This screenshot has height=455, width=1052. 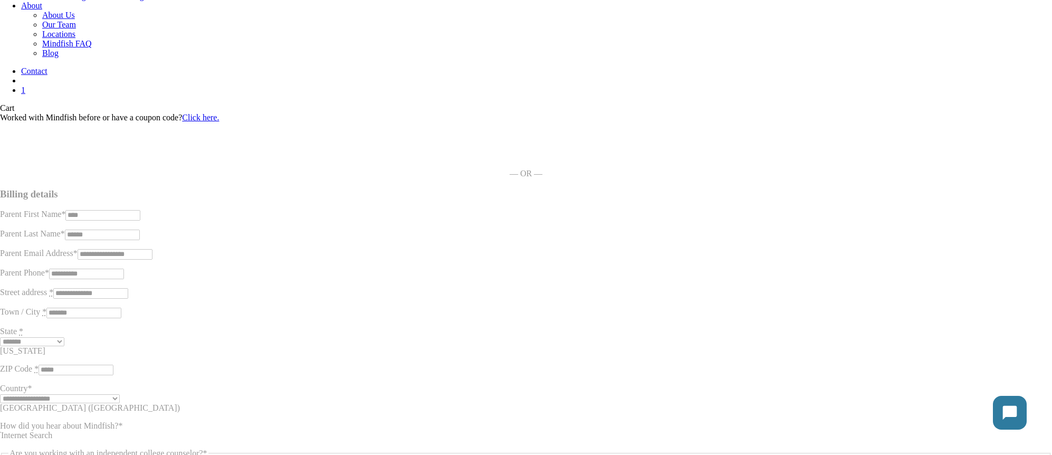 I want to click on span: Locations, so click(x=59, y=34).